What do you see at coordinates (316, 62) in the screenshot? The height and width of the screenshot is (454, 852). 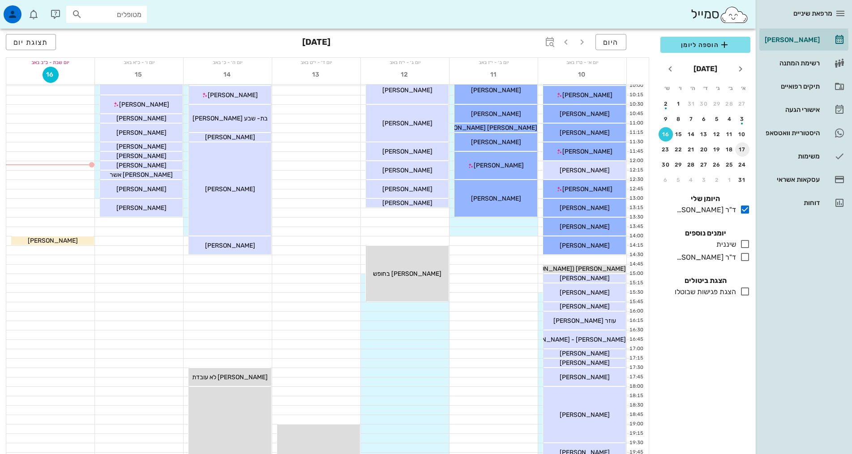 I see `div: יום ד׳ - י״ט באב` at bounding box center [316, 62].